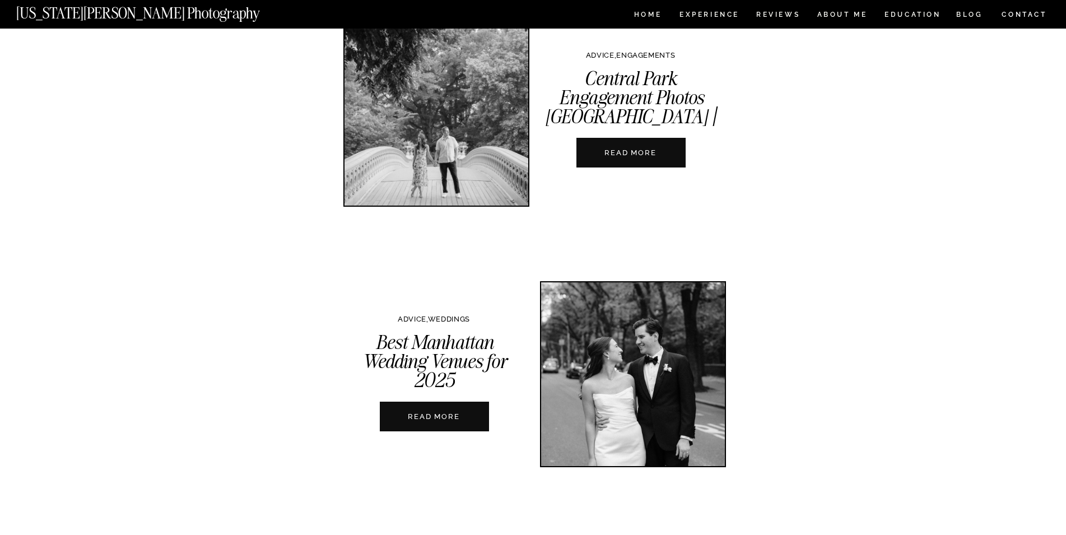 The height and width of the screenshot is (535, 1066). I want to click on a: ABOUT ME, so click(842, 16).